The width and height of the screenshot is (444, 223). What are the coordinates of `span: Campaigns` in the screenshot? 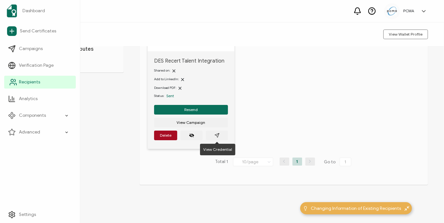 It's located at (31, 49).